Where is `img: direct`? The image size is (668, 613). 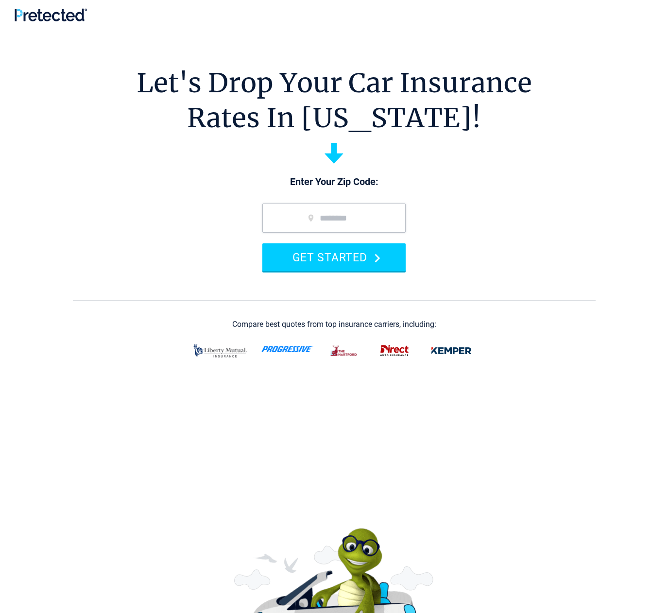 img: direct is located at coordinates (395, 351).